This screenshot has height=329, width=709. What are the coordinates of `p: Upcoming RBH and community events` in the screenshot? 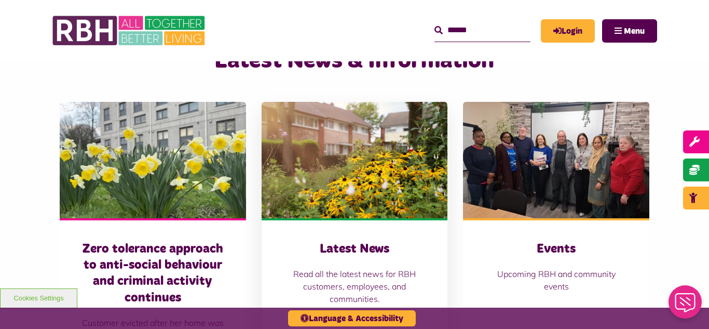 It's located at (556, 280).